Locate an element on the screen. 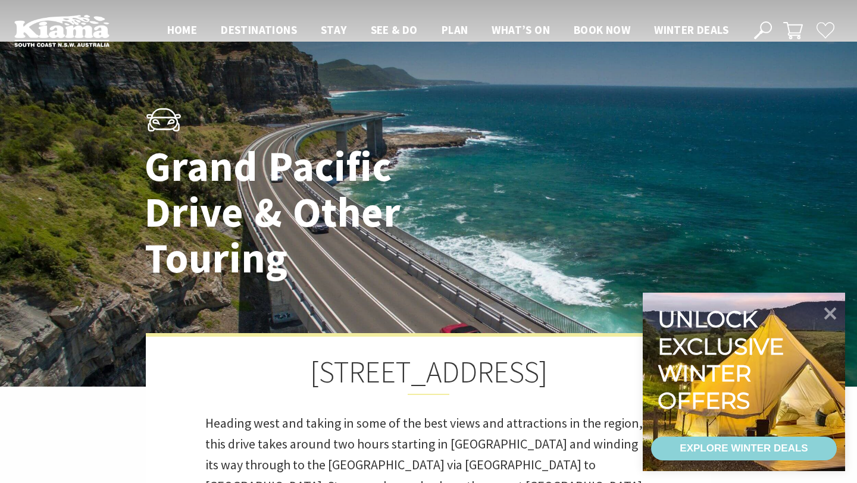 This screenshot has width=857, height=483. span: What’s On is located at coordinates (521, 30).